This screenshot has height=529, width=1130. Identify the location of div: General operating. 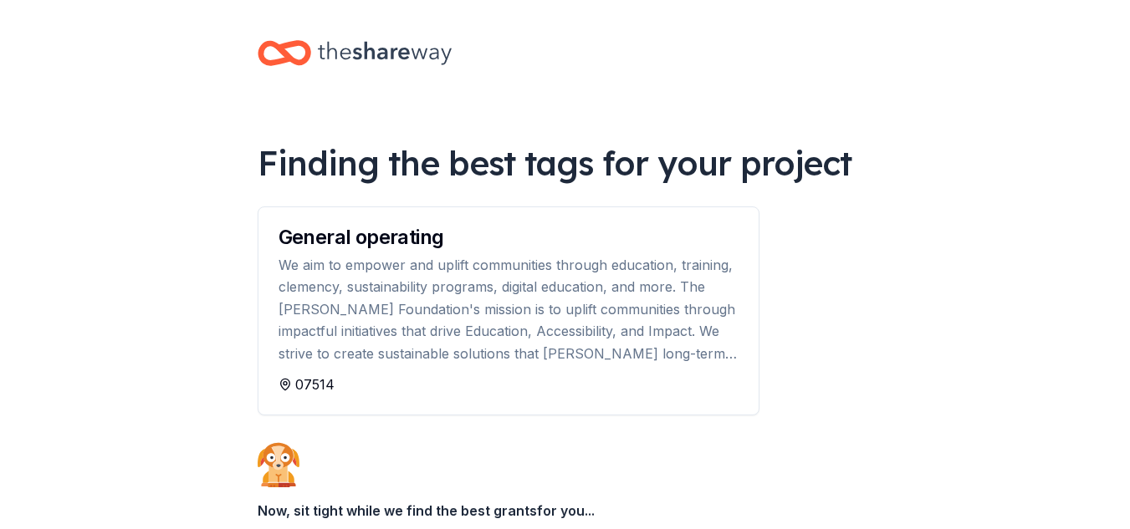
(508, 237).